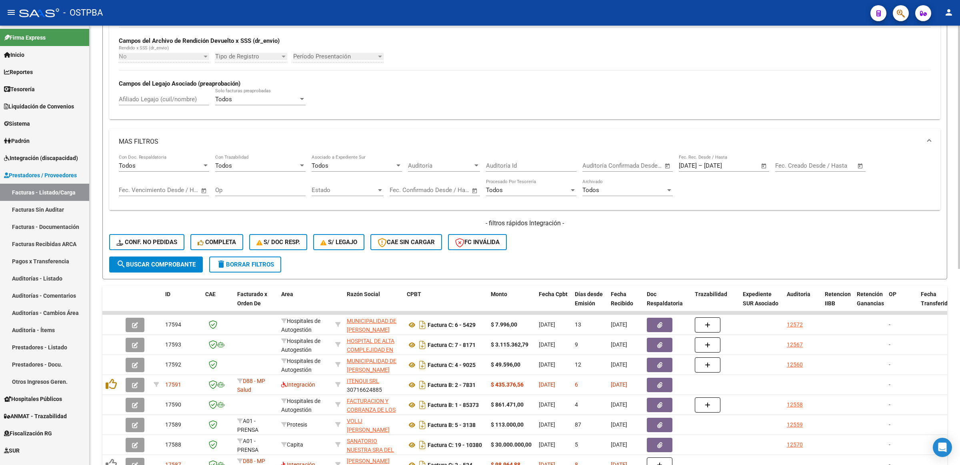 This screenshot has height=465, width=960. What do you see at coordinates (795, 344) in the screenshot?
I see `div: 12567` at bounding box center [795, 344].